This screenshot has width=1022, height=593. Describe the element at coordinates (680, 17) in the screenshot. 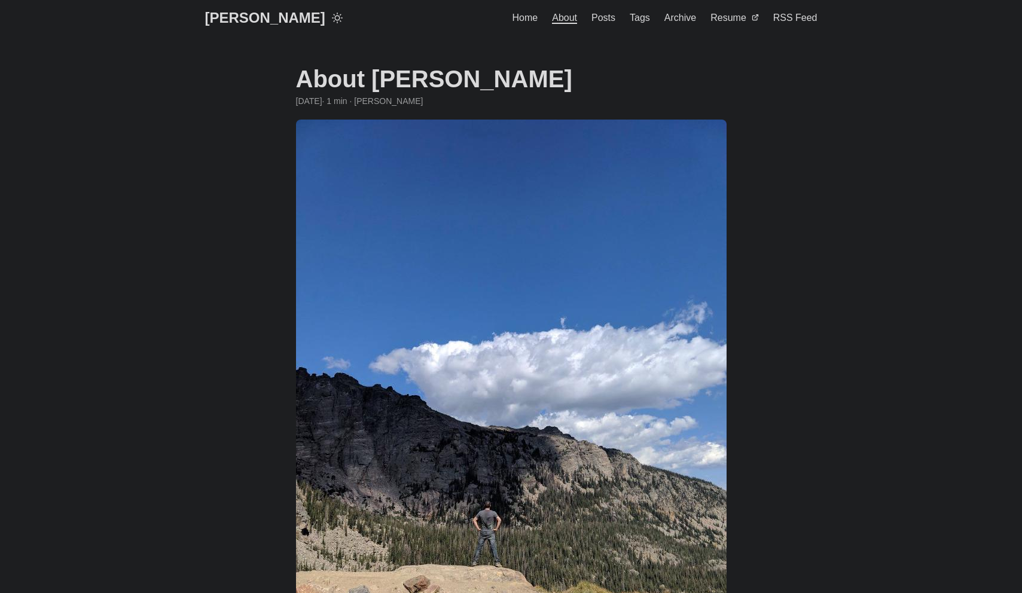

I see `span: Archive` at that location.